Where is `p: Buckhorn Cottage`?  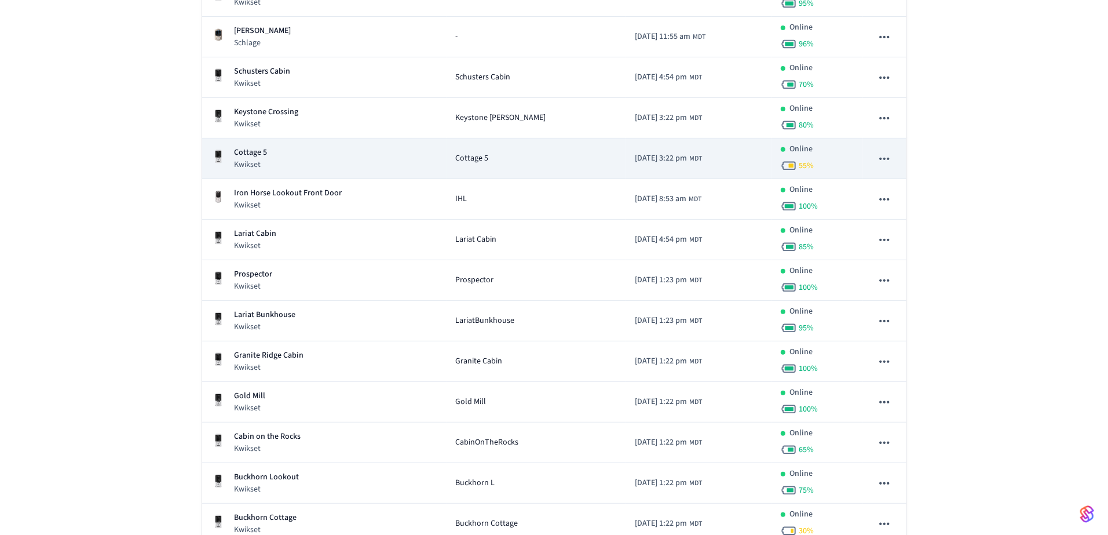
p: Buckhorn Cottage is located at coordinates (266, 517).